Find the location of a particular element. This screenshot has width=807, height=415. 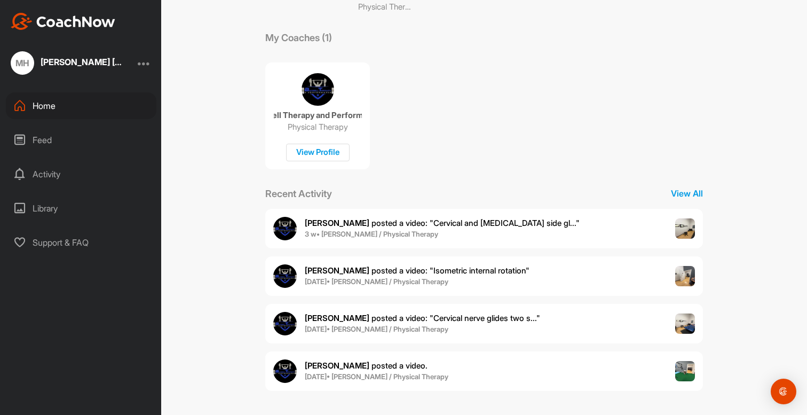

p: Recent Activity is located at coordinates (298, 193).